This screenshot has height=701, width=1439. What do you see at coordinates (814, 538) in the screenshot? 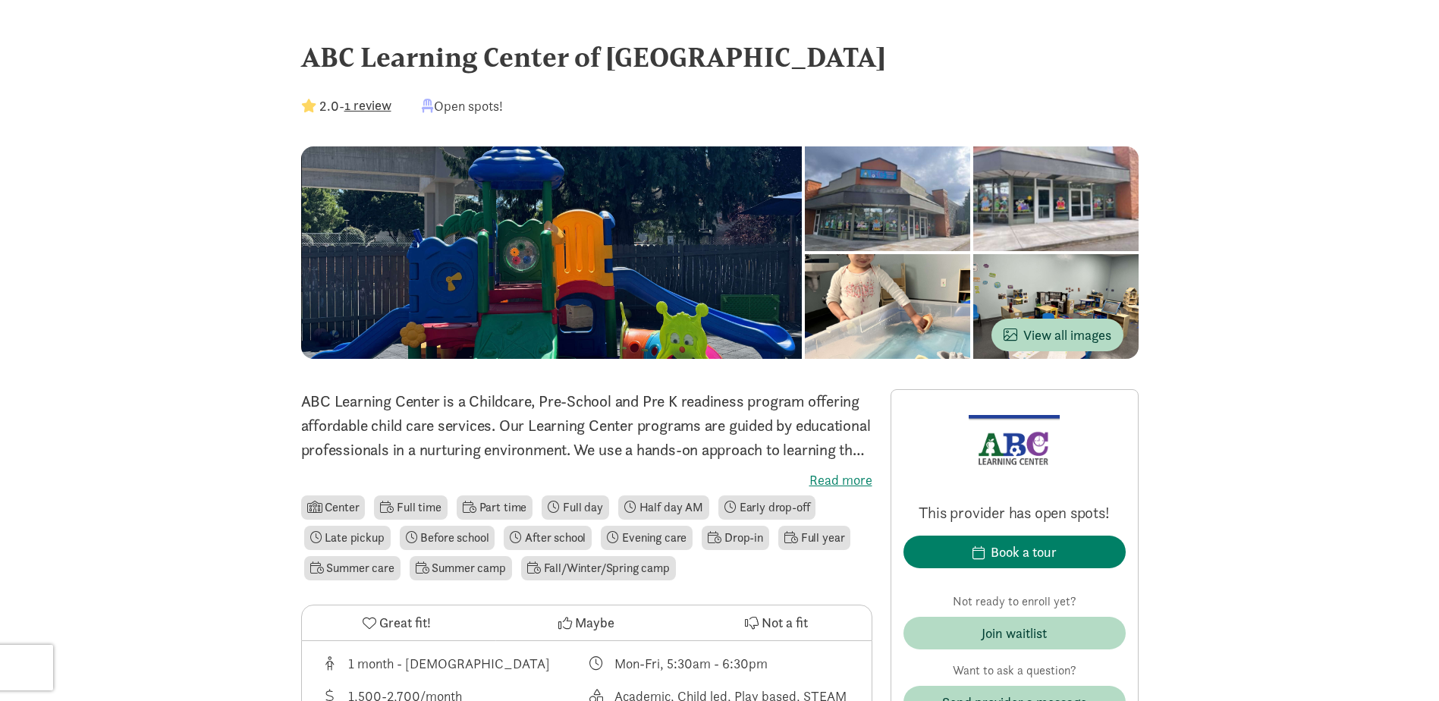
I see `li: Full year` at bounding box center [814, 538].